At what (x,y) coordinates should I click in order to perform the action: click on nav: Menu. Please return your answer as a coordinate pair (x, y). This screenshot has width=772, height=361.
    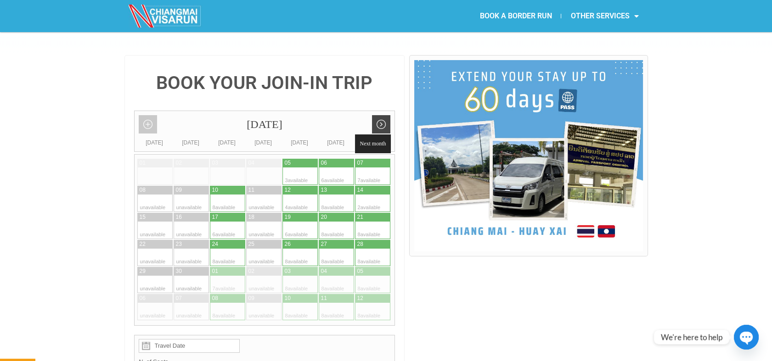
    Looking at the image, I should click on (517, 16).